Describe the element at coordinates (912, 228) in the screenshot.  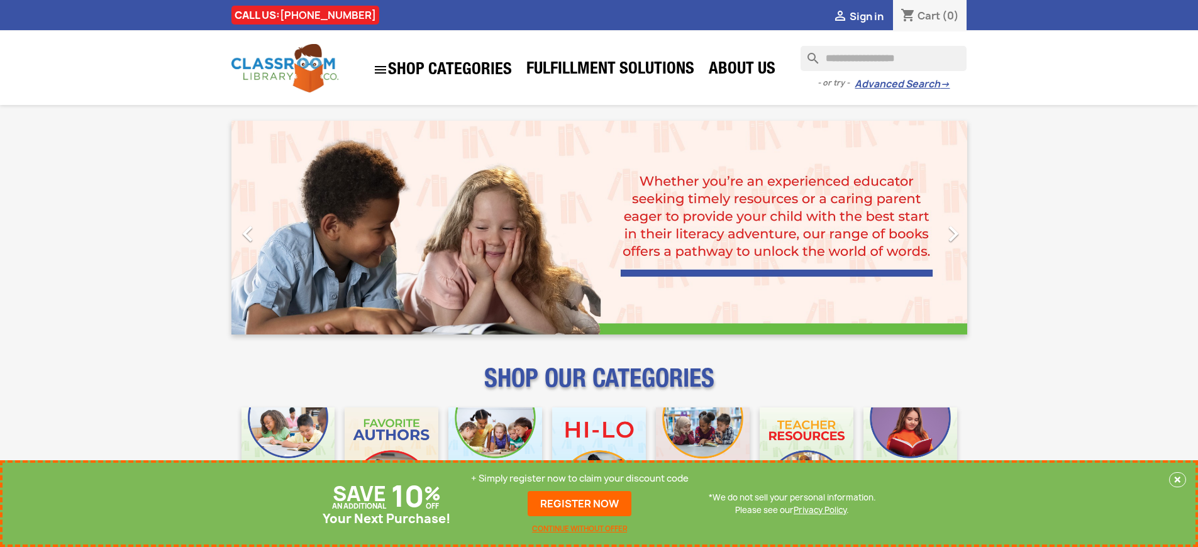
I see `a: Next` at that location.